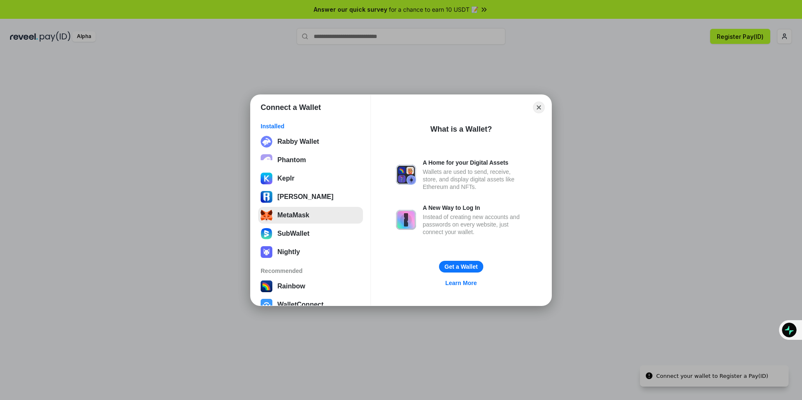 The image size is (802, 400). Describe the element at coordinates (310, 215) in the screenshot. I see `button: MetaMask` at that location.